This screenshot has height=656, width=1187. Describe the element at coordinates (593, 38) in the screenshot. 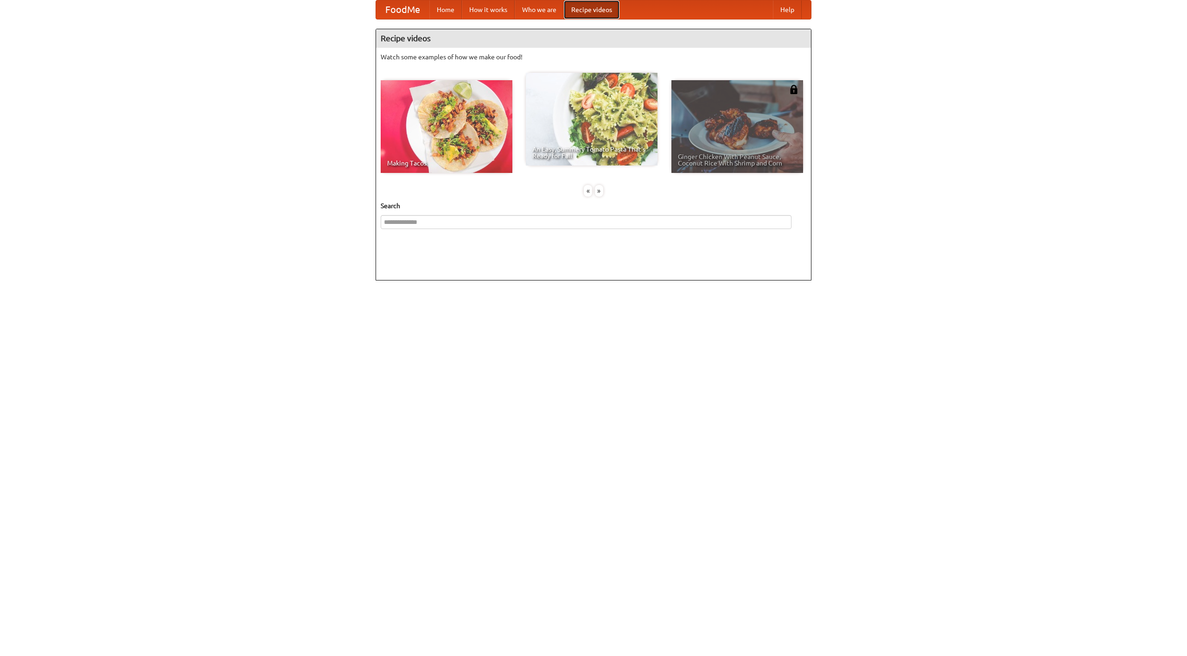

I see `h4: Recipe videos` at that location.